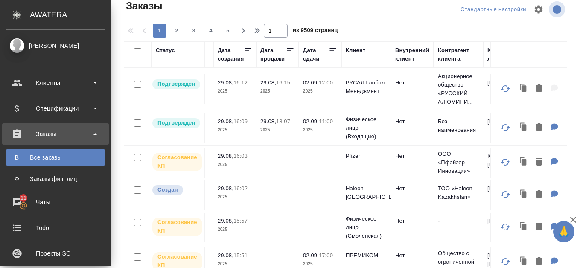 This screenshot has height=268, width=583. Describe the element at coordinates (165, 50) in the screenshot. I see `div: Статус` at that location.